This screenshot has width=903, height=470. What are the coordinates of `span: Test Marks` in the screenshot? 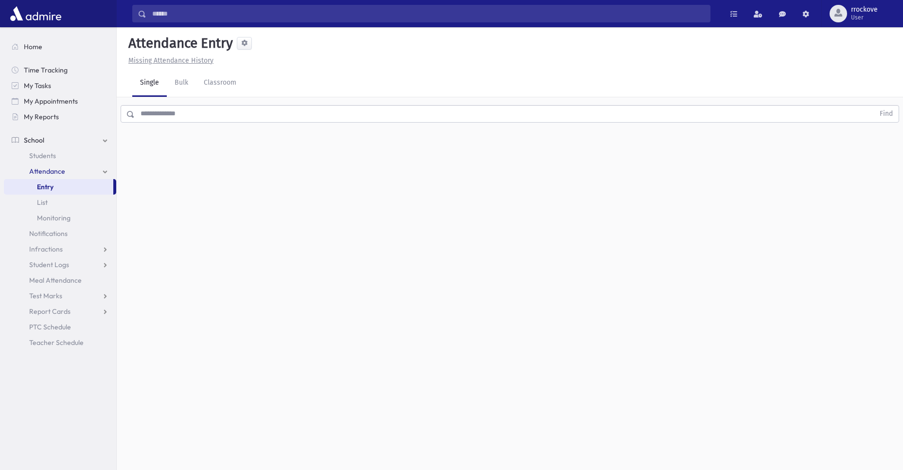 It's located at (46, 296).